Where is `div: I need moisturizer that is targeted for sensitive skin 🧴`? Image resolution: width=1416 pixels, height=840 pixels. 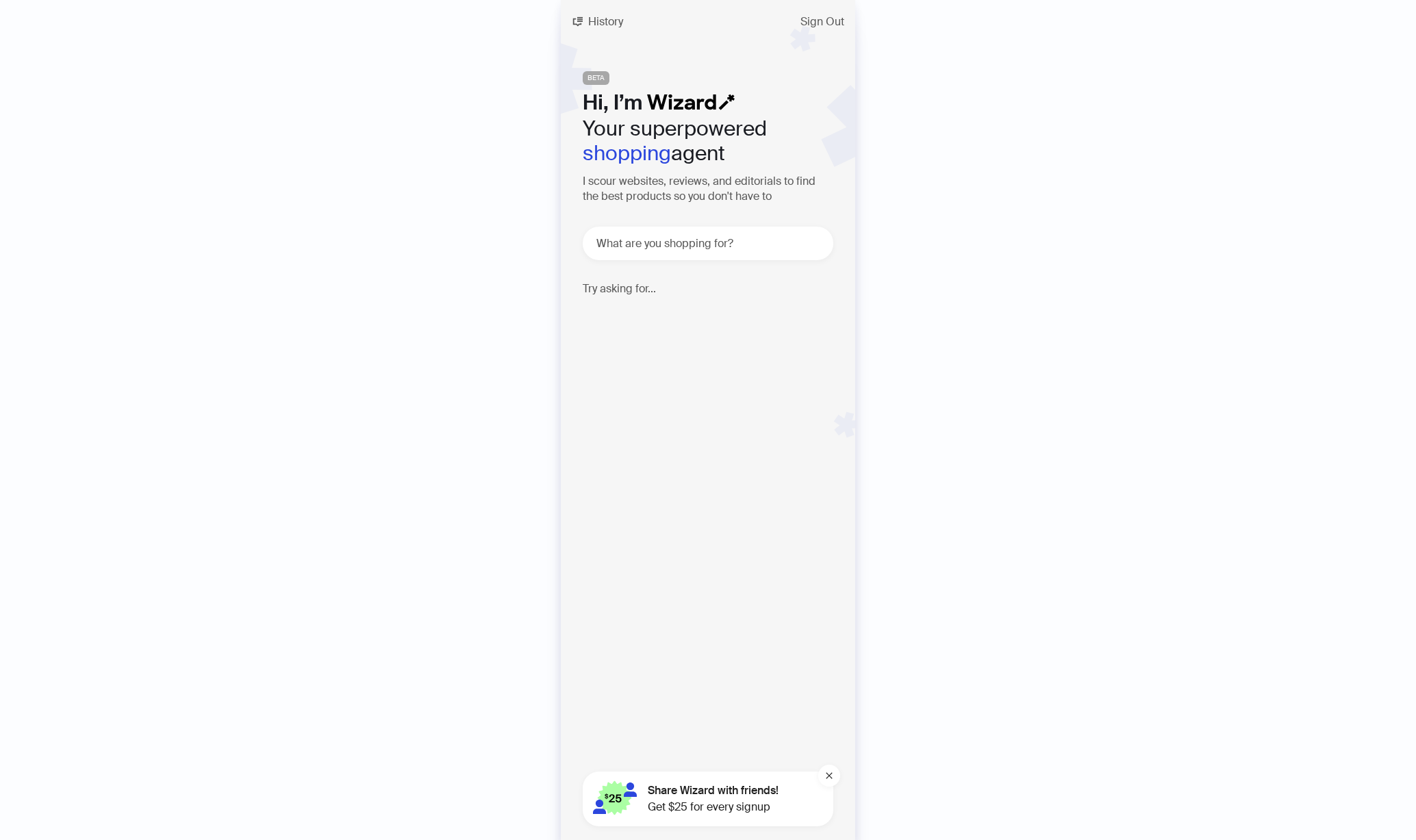 div: I need moisturizer that is targeted for sensitive skin 🧴 is located at coordinates (715, 326).